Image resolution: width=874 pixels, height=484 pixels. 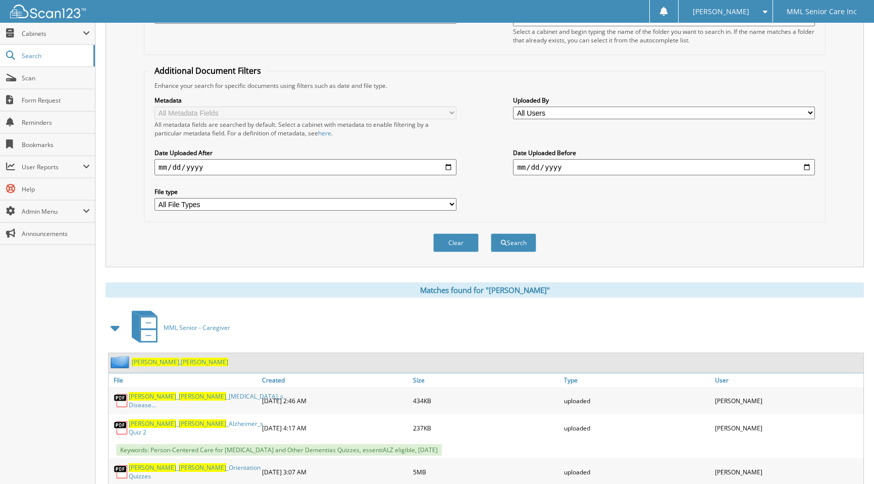 I want to click on label: File type, so click(x=306, y=191).